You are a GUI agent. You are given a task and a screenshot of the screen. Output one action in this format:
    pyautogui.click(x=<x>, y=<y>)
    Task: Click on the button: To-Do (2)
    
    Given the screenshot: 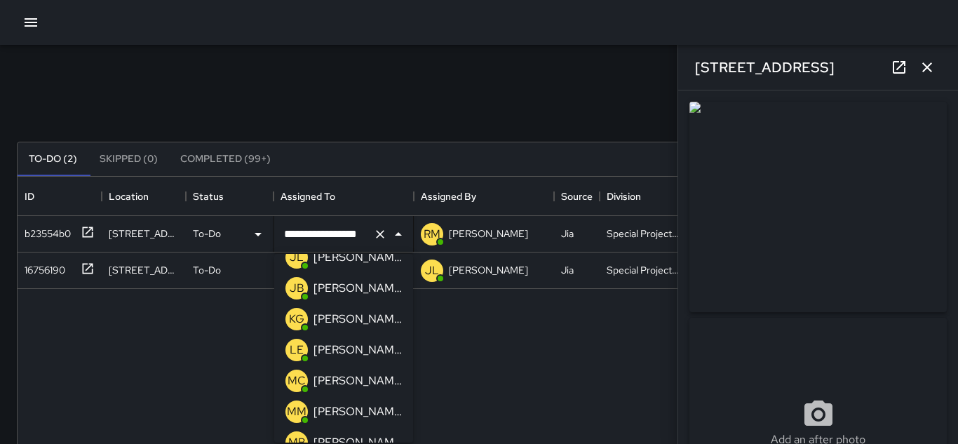 What is the action you would take?
    pyautogui.click(x=53, y=159)
    